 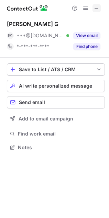 What do you see at coordinates (55, 102) in the screenshot?
I see `button: Send email` at bounding box center [55, 102].